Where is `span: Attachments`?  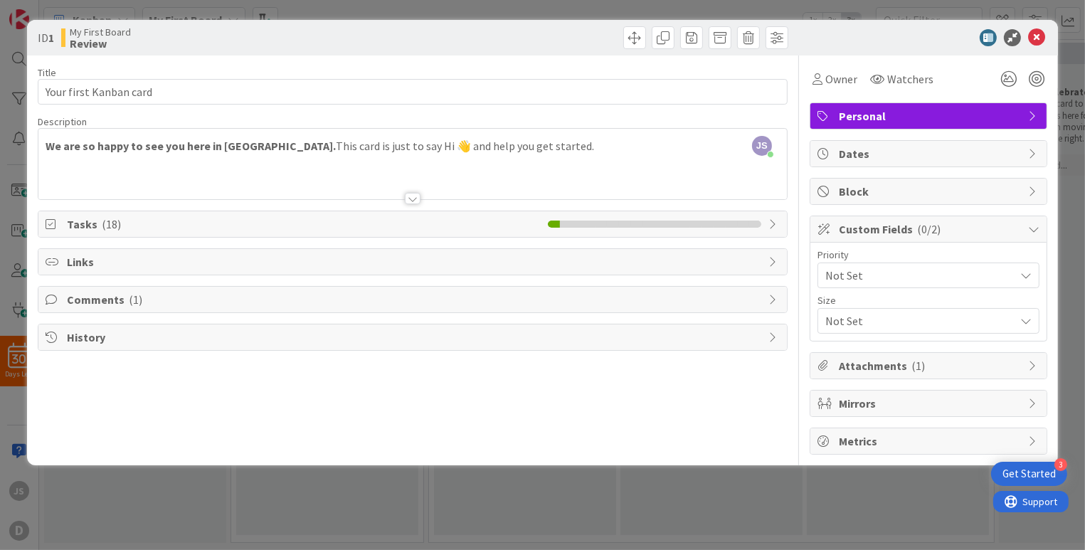 span: Attachments is located at coordinates (930, 366).